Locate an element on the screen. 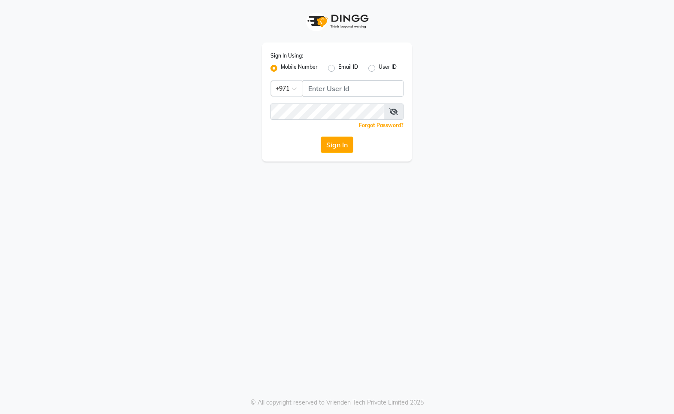  button: Sign In is located at coordinates (337, 145).